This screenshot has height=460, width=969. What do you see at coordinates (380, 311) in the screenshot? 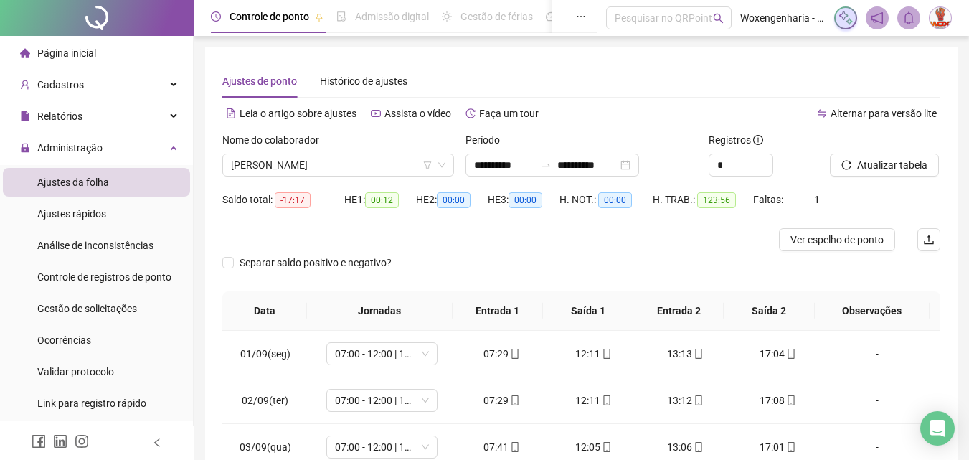
I see `th: Jornadas` at bounding box center [380, 311].